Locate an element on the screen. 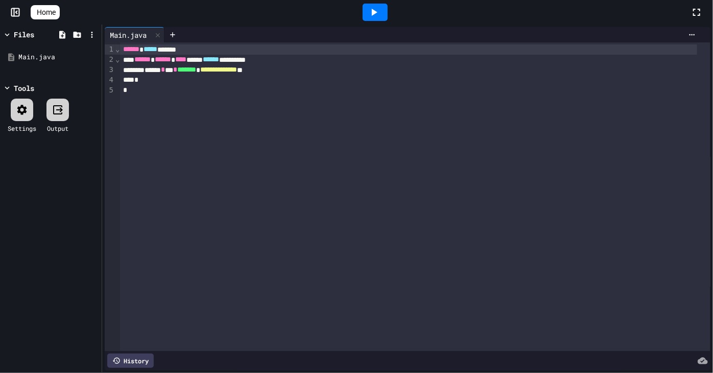 The width and height of the screenshot is (713, 373). div: Files is located at coordinates (24, 34).